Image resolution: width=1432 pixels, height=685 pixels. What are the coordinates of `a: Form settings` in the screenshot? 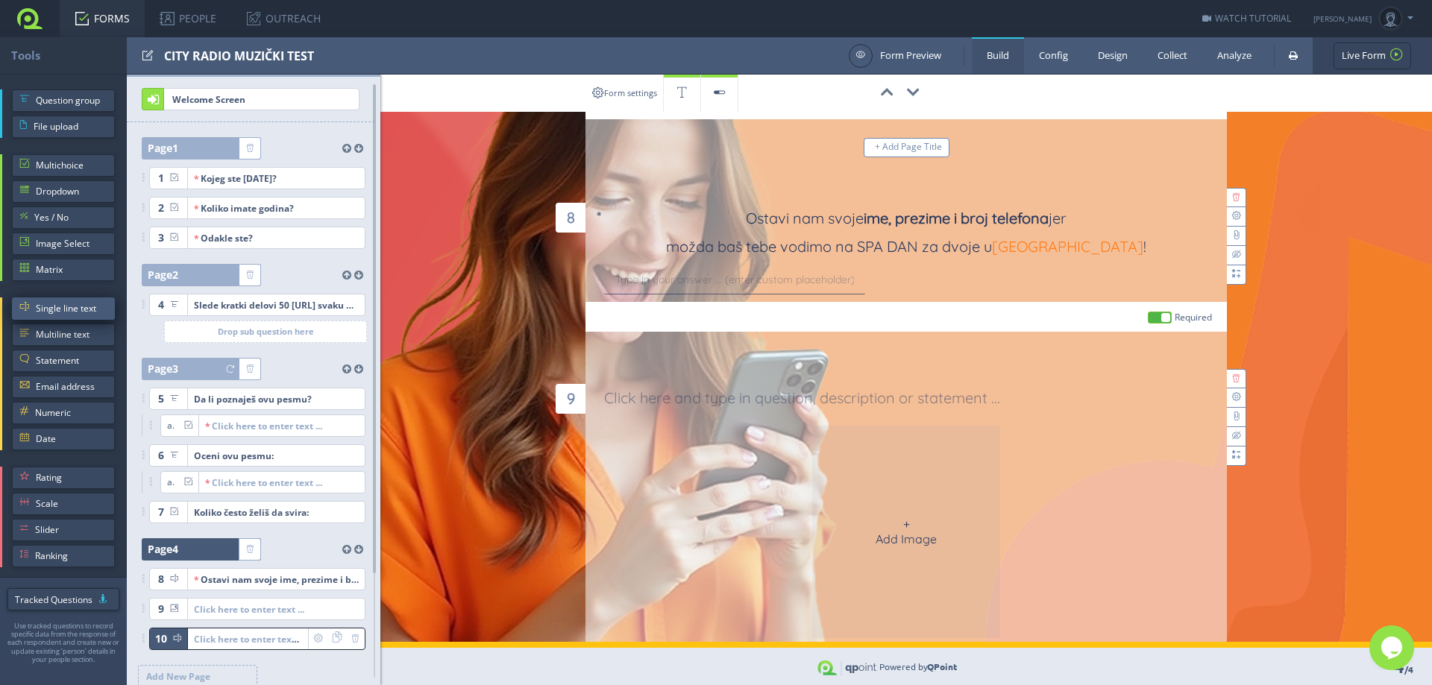 It's located at (624, 93).